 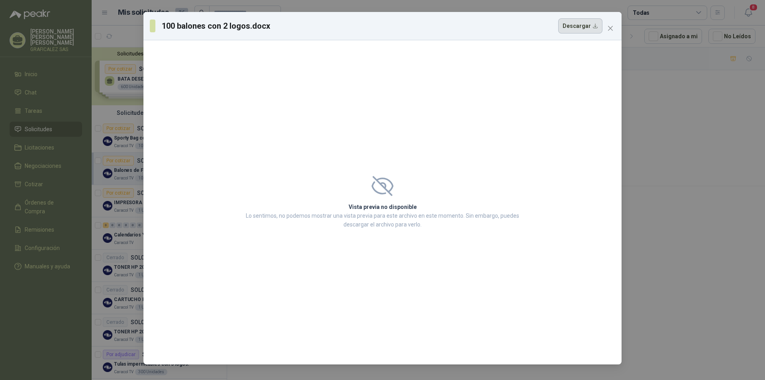 What do you see at coordinates (611, 28) in the screenshot?
I see `span: close` at bounding box center [611, 28].